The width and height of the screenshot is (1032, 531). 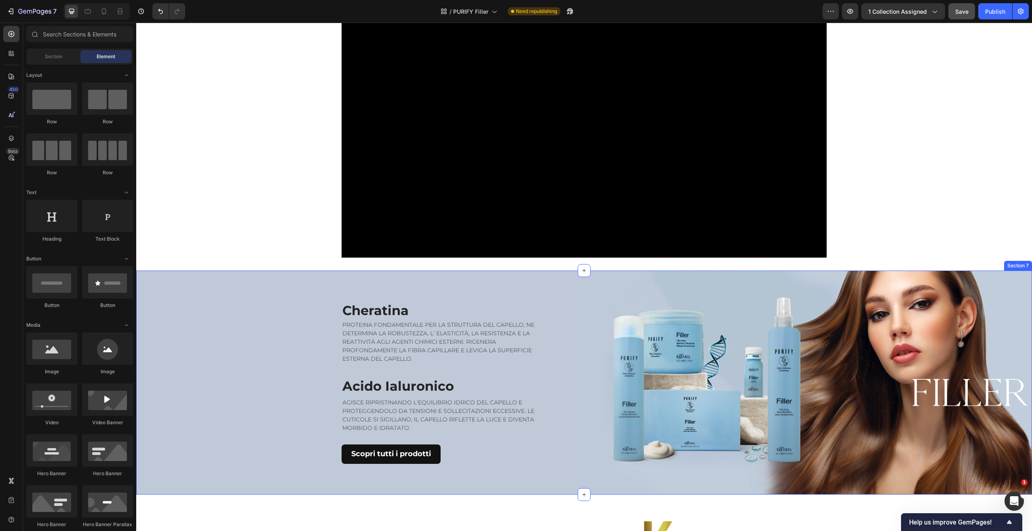 I want to click on span: PURIFY Filler, so click(x=470, y=11).